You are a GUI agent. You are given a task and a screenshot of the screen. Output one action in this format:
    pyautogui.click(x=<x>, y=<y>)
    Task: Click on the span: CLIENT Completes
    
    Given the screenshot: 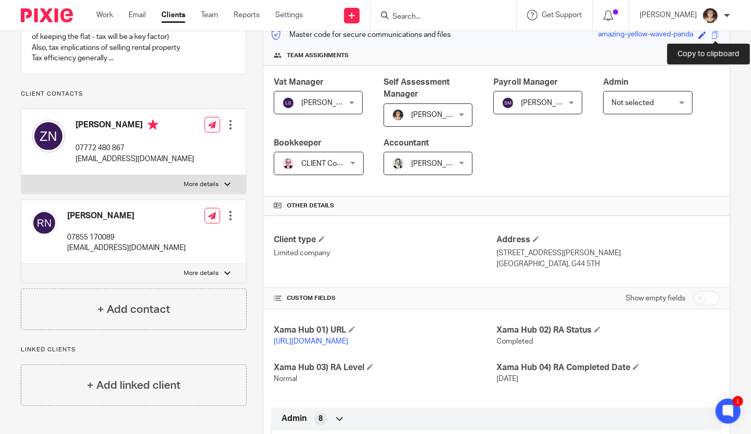 What is the action you would take?
    pyautogui.click(x=332, y=164)
    